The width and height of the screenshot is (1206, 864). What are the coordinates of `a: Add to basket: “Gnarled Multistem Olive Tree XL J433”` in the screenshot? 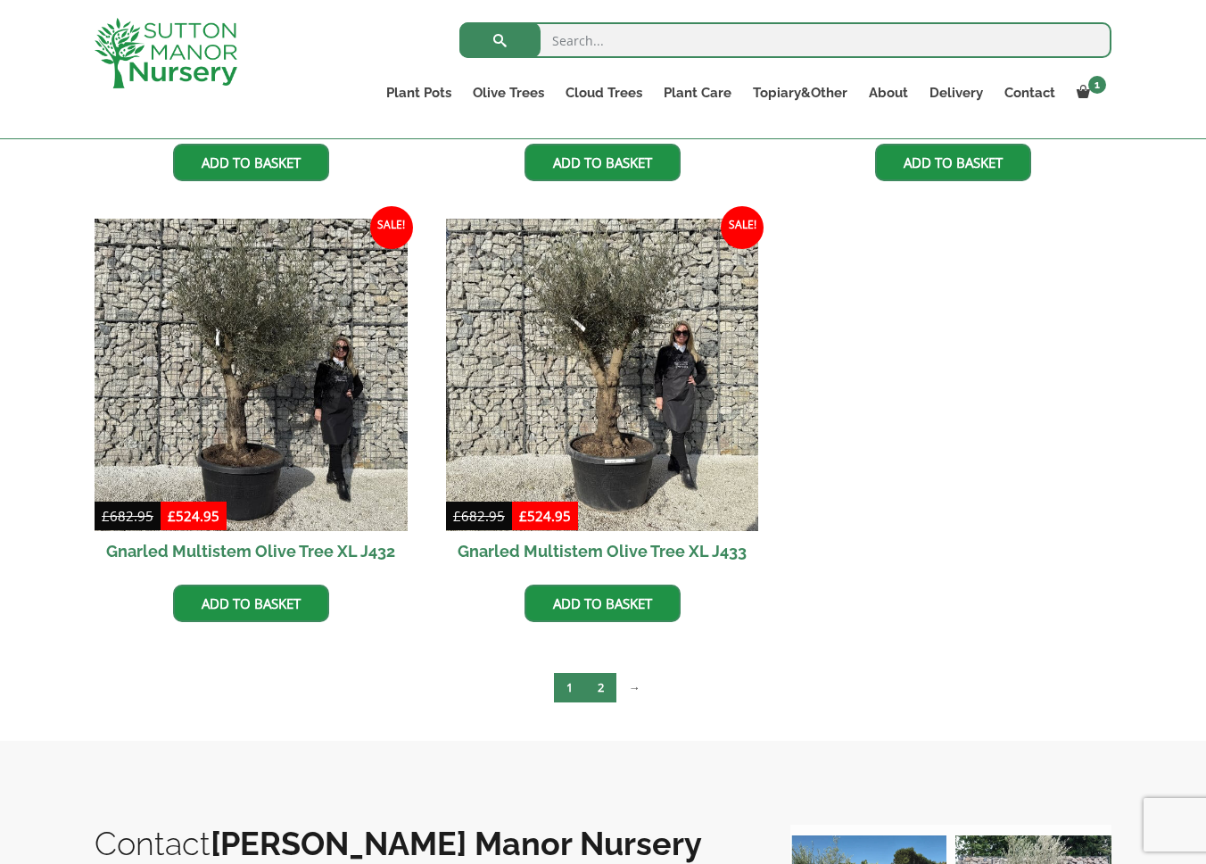 It's located at (602, 603).